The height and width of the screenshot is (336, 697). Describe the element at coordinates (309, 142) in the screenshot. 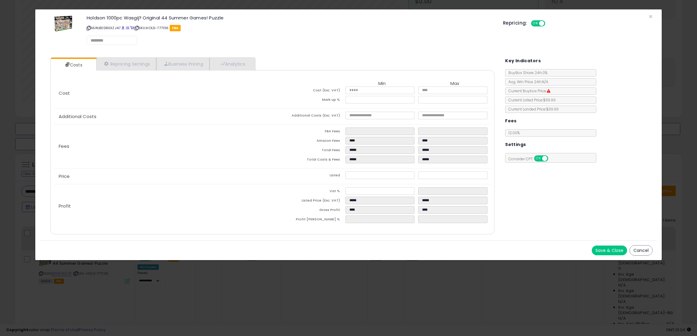

I see `td: Amazon Fees` at that location.